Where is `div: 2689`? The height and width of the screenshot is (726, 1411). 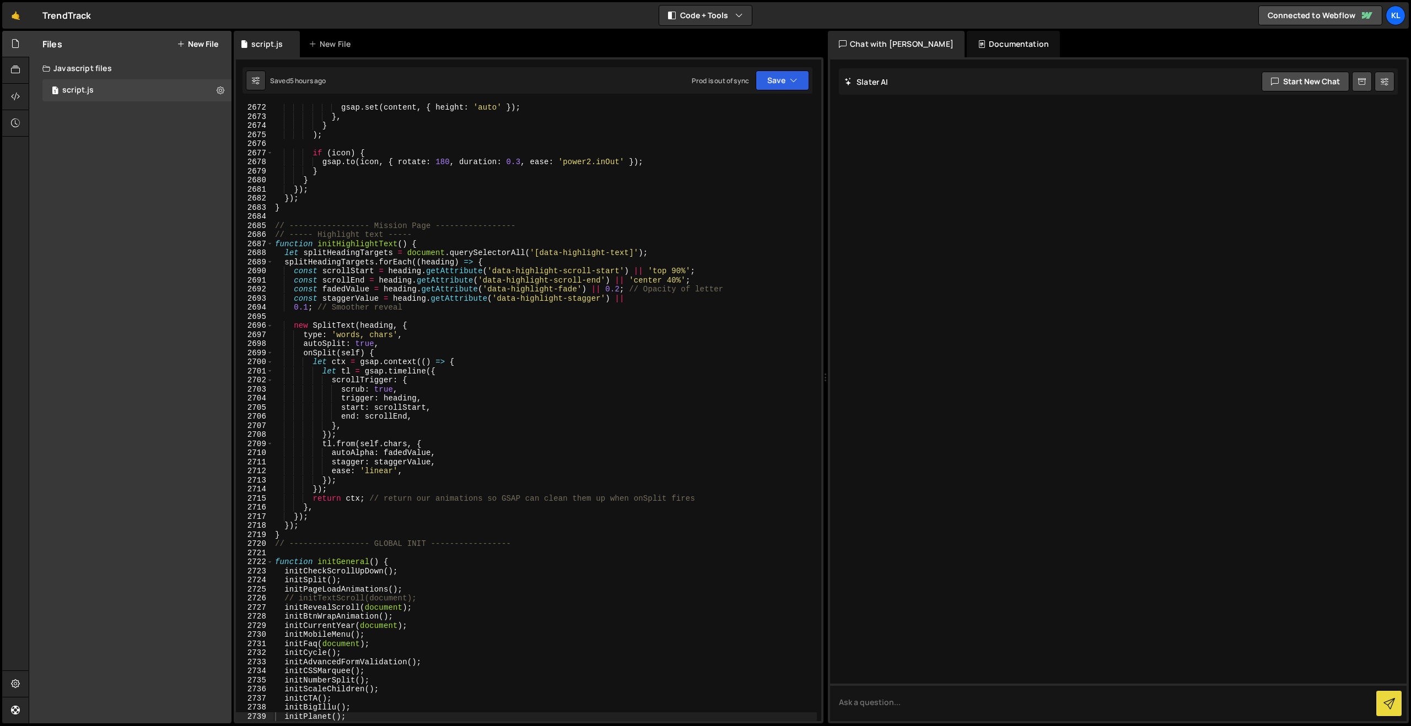
div: 2689 is located at coordinates (255, 262).